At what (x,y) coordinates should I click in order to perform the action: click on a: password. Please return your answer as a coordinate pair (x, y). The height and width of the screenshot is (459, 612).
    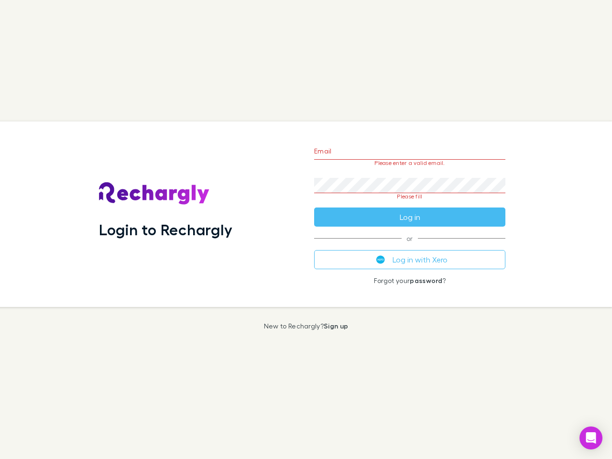
    Looking at the image, I should click on (426, 280).